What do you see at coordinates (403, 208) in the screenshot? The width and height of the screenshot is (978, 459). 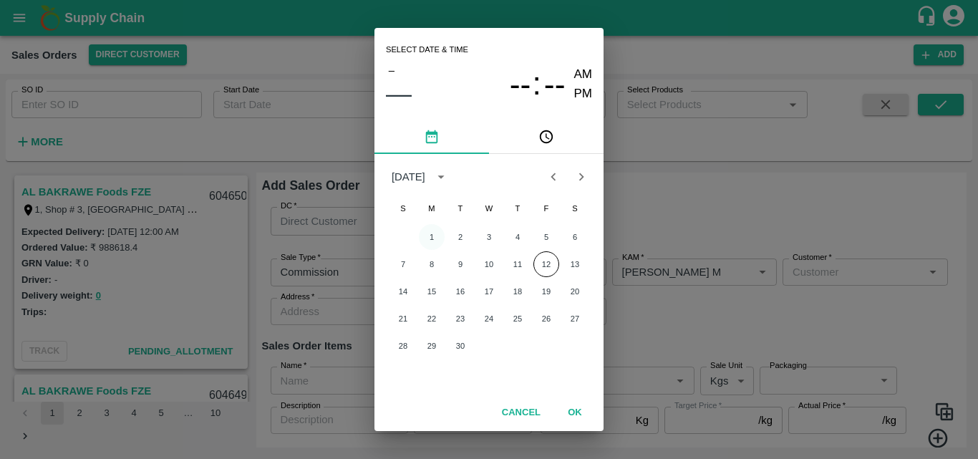 I see `span: Sunday` at bounding box center [403, 208].